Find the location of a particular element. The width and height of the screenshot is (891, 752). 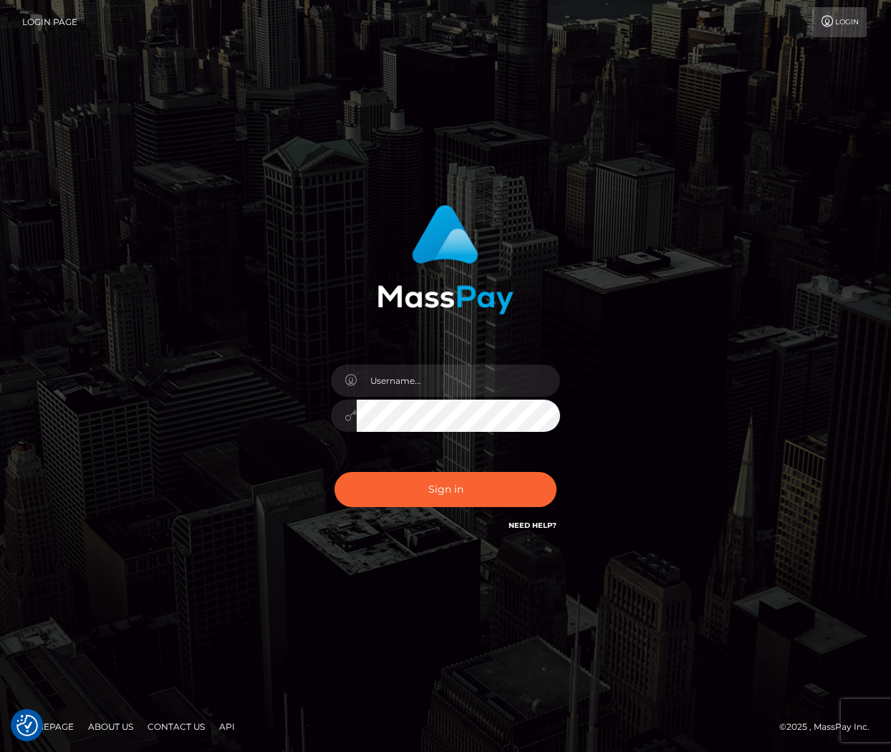

input: Username... is located at coordinates (458, 380).